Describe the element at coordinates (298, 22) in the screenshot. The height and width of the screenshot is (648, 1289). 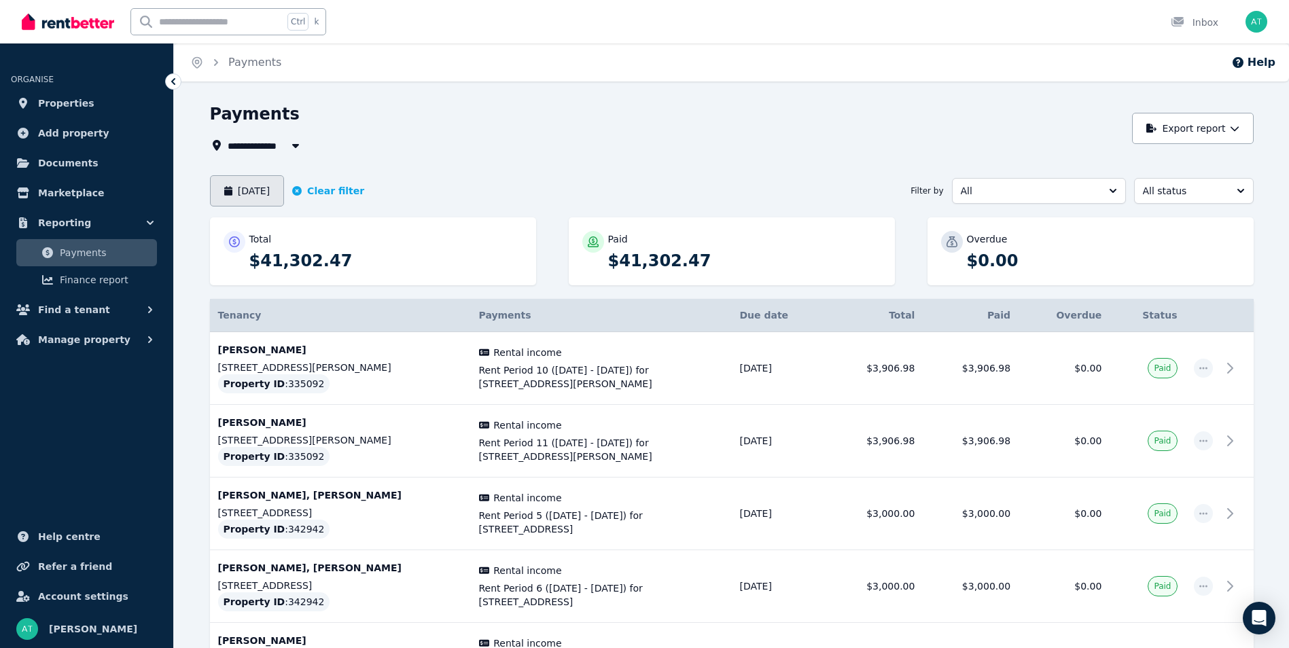
I see `span: Ctrl` at that location.